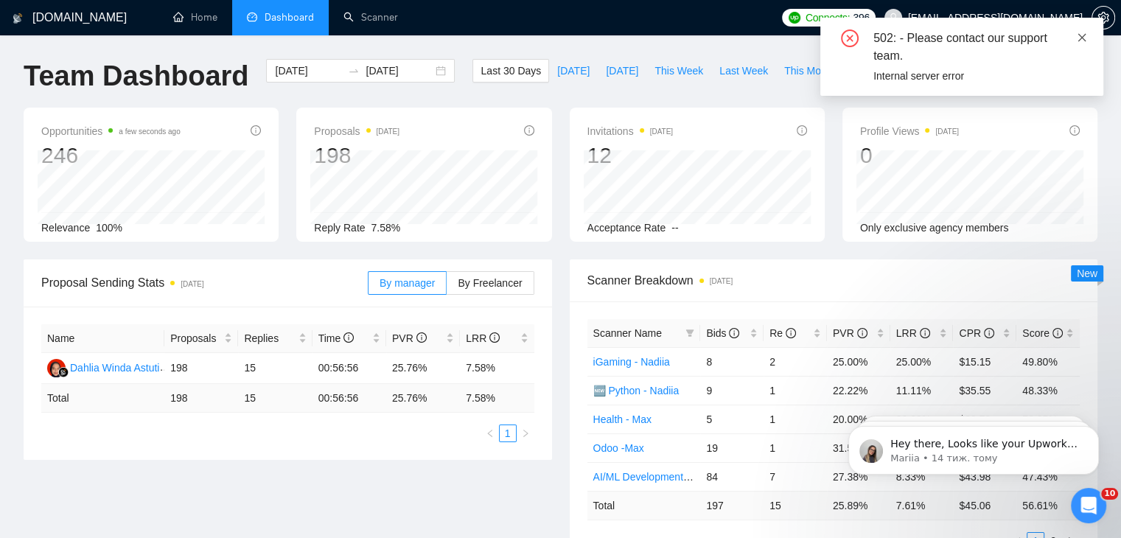 This screenshot has height=538, width=1121. I want to click on span: Re, so click(783, 333).